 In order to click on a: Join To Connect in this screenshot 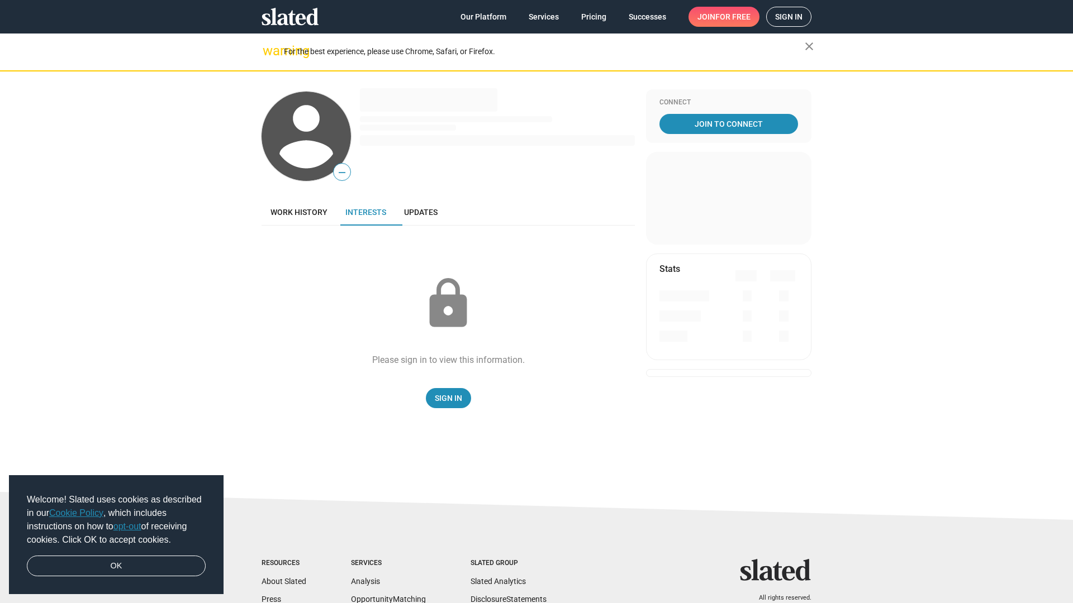, I will do `click(729, 124)`.